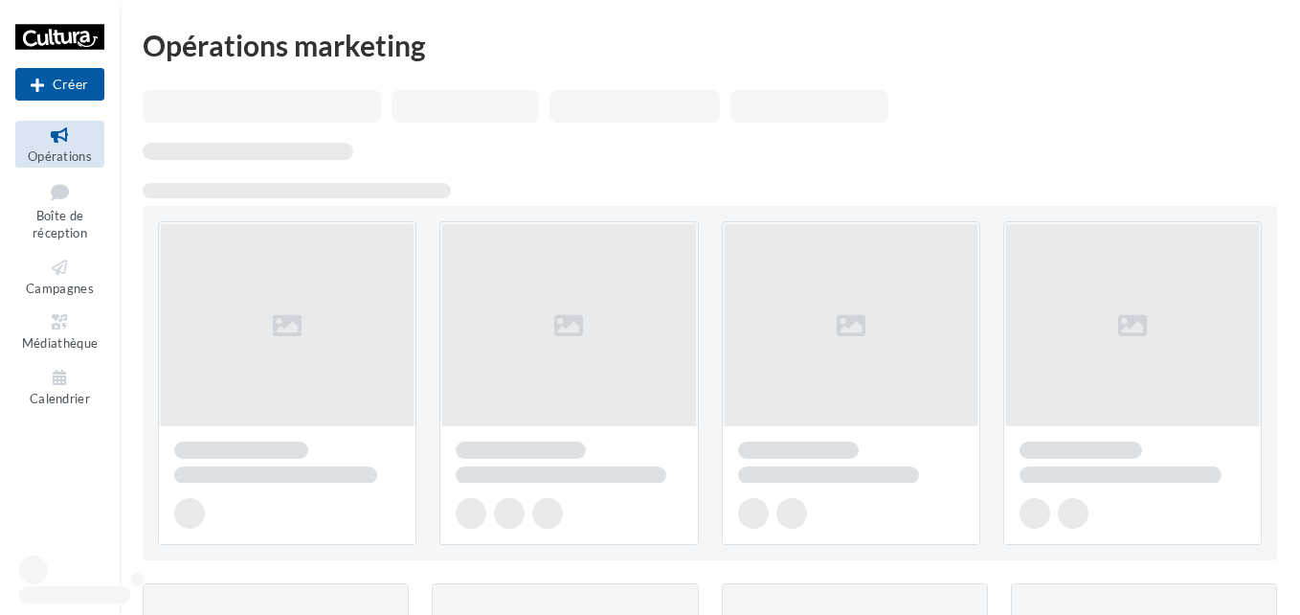  What do you see at coordinates (60, 343) in the screenshot?
I see `span: Médiathèque` at bounding box center [60, 343].